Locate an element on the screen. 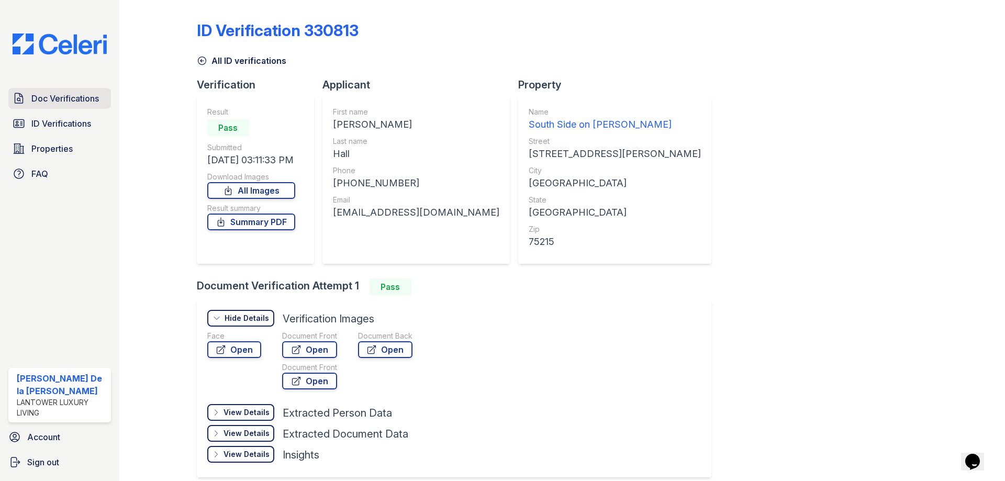 This screenshot has height=481, width=1005. div: Document Back is located at coordinates (385, 336).